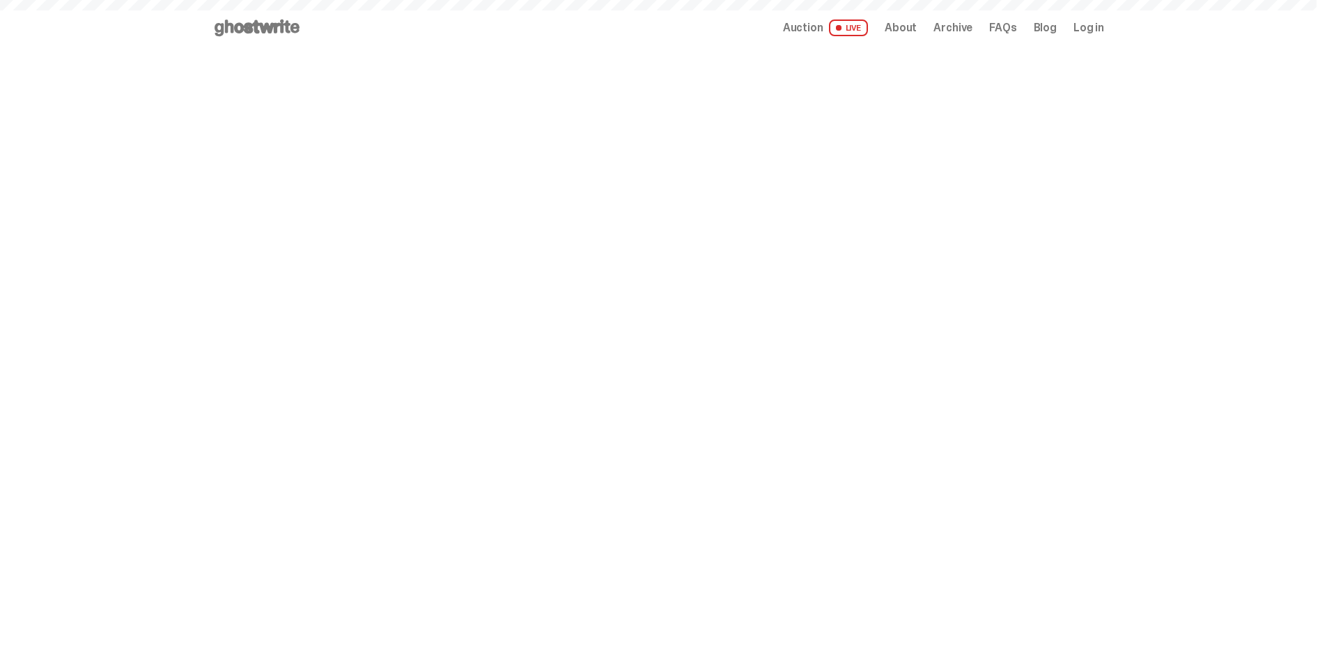  What do you see at coordinates (848, 28) in the screenshot?
I see `span: LIVE` at bounding box center [848, 28].